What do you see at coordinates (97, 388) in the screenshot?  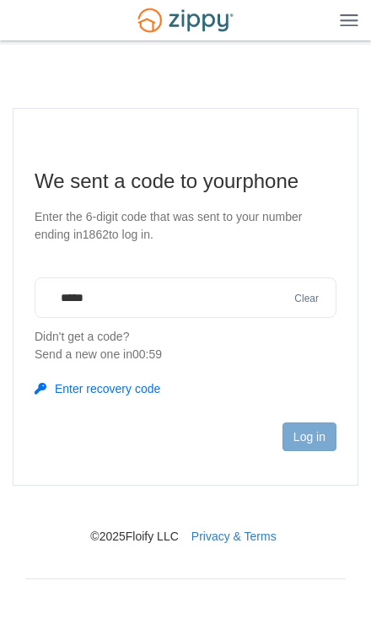 I see `button: Enter recovery code` at bounding box center [97, 388].